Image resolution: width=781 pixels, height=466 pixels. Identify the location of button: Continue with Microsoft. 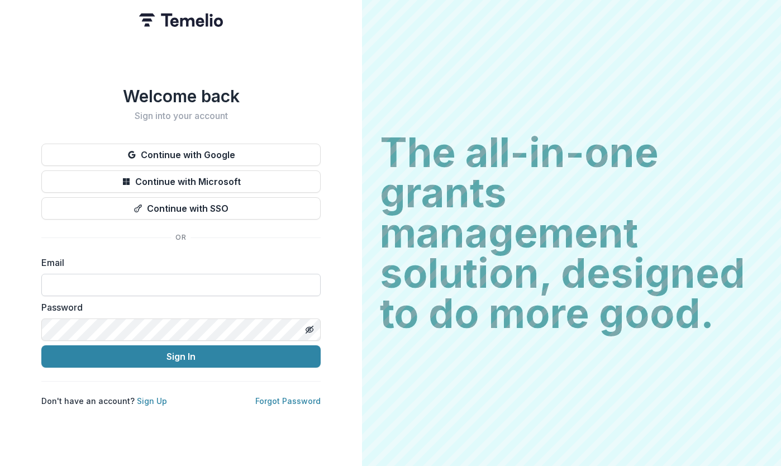
(181, 182).